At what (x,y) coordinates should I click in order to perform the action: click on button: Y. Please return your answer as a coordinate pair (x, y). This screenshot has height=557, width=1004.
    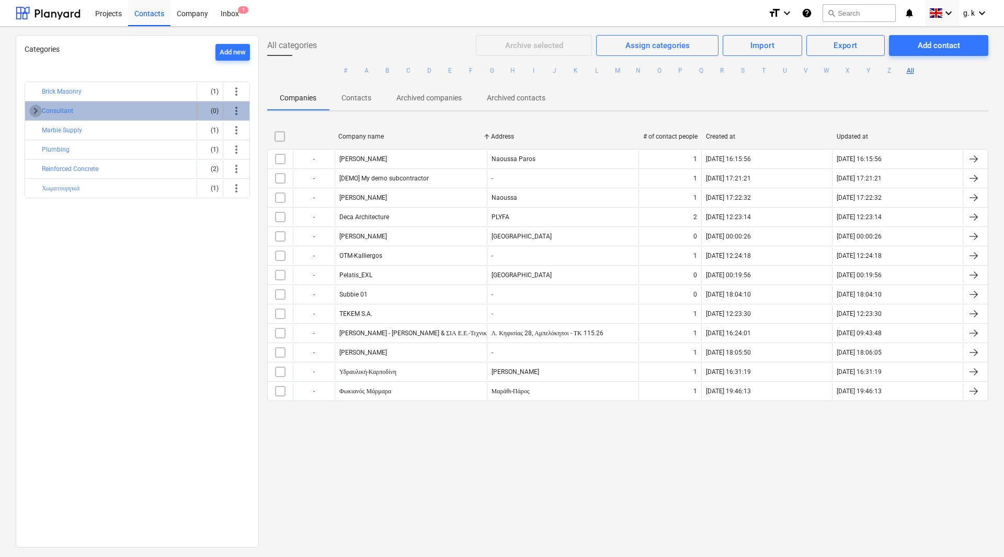
    Looking at the image, I should click on (869, 71).